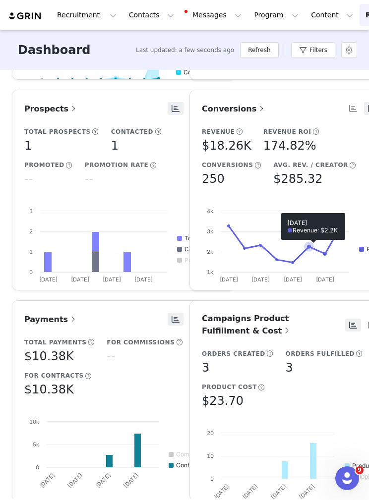 This screenshot has width=369, height=500. What do you see at coordinates (214, 15) in the screenshot?
I see `button: Messages` at bounding box center [214, 15].